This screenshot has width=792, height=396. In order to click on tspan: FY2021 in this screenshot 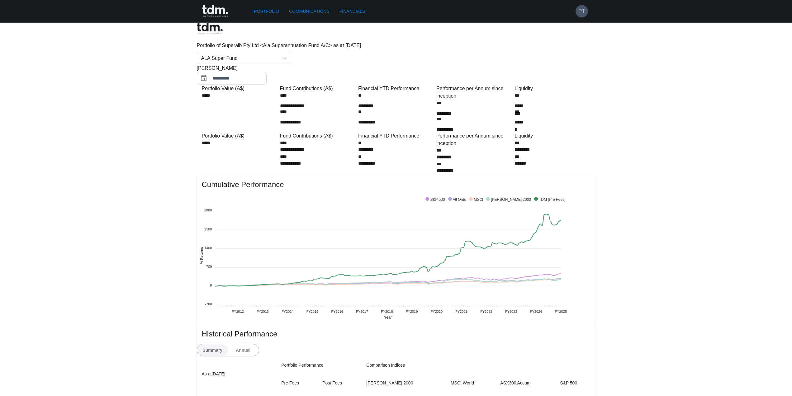, I will do `click(461, 311)`.